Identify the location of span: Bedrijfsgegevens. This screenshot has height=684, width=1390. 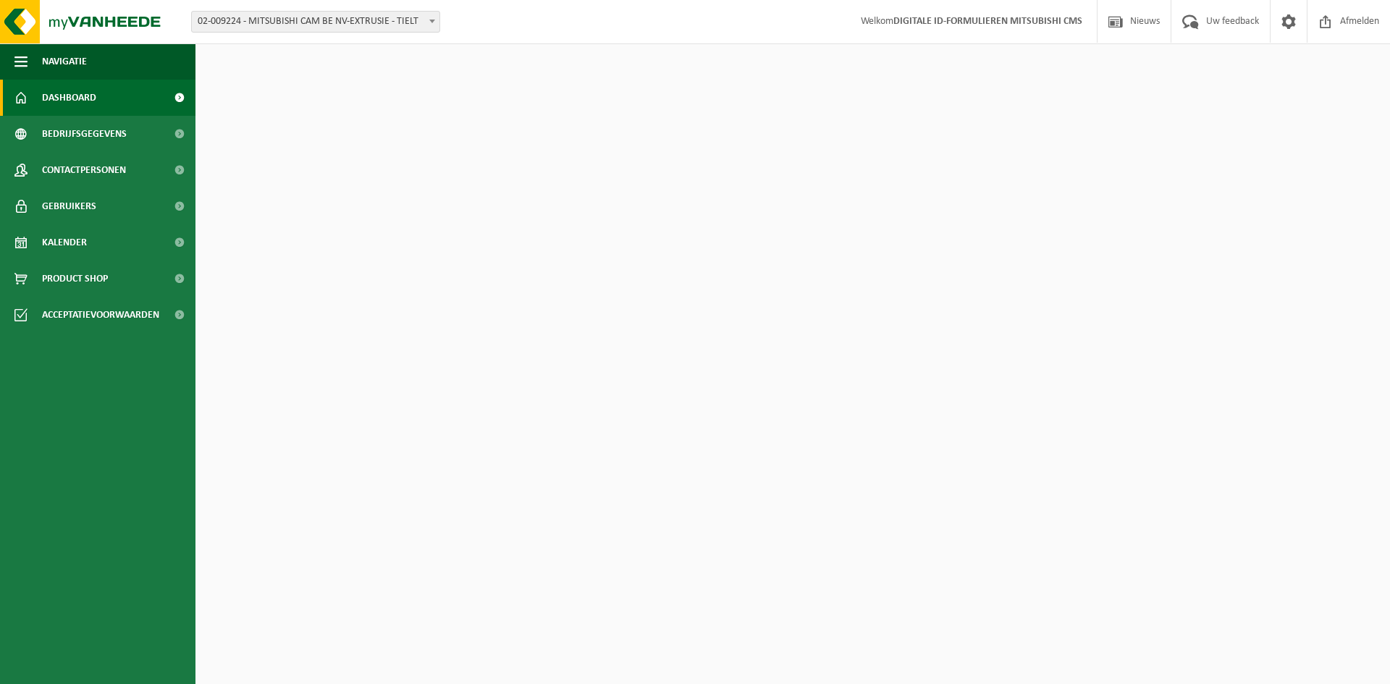
(84, 134).